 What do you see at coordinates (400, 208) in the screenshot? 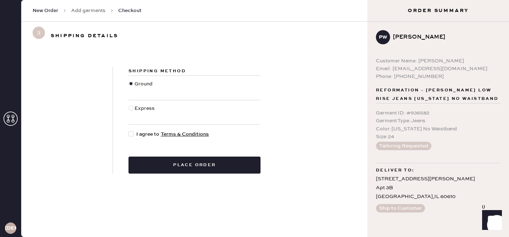
I see `button: Ship to Customer` at bounding box center [400, 208].